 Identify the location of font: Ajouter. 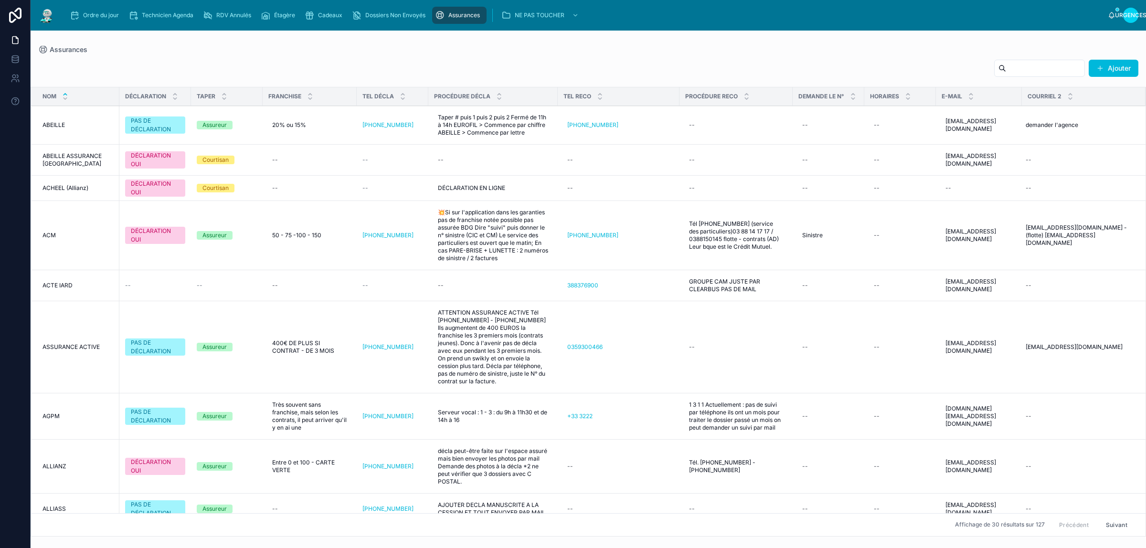
(1119, 68).